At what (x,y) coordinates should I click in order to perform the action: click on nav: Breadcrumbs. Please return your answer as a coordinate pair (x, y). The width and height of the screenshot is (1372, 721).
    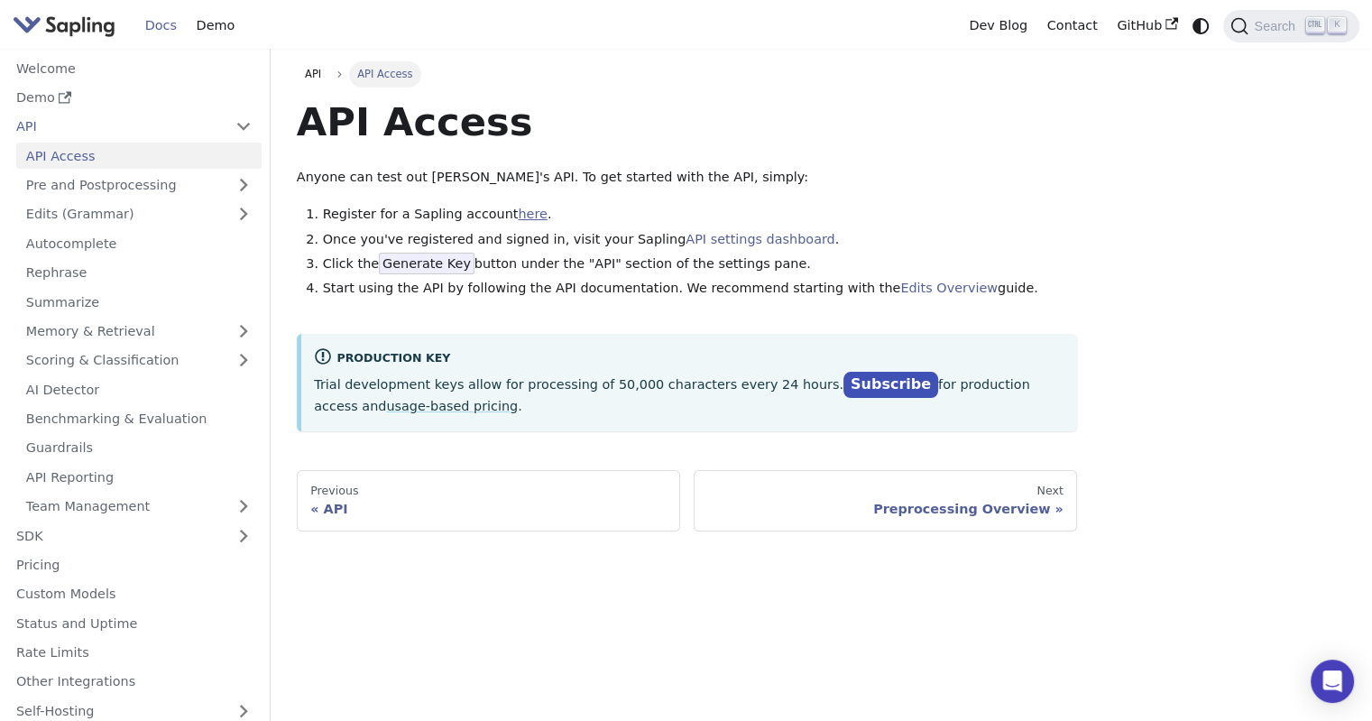
    Looking at the image, I should click on (687, 74).